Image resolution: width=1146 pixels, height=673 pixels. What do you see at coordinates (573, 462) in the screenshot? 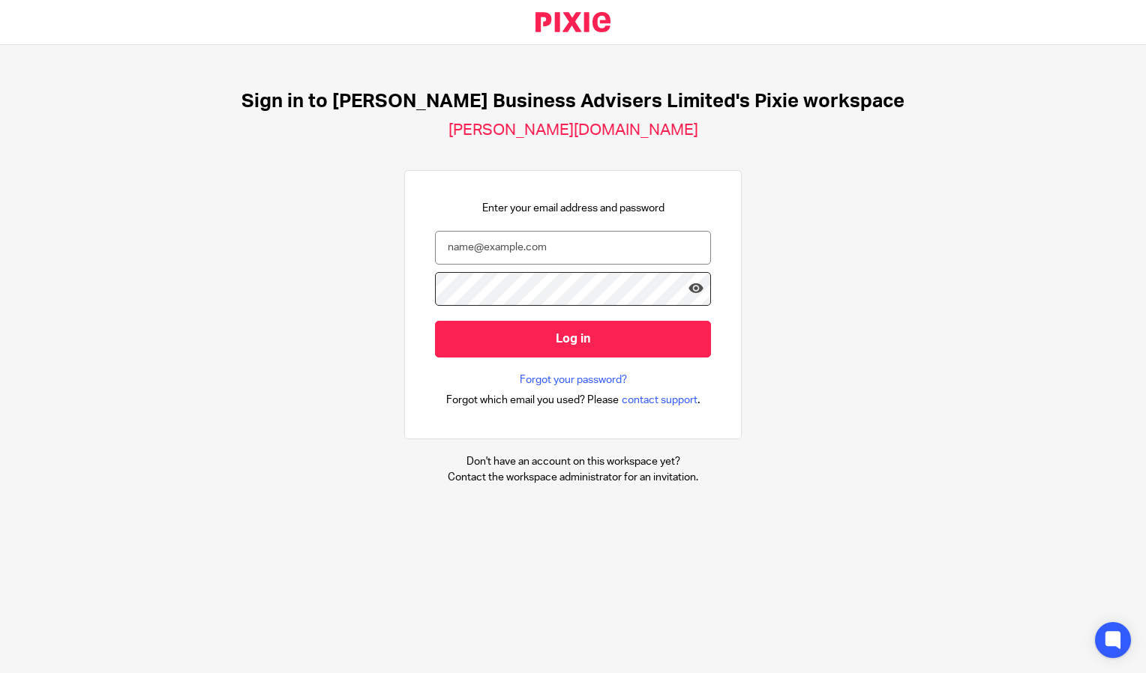
I see `p: Don't have an account on this workspace yet?` at bounding box center [573, 462].